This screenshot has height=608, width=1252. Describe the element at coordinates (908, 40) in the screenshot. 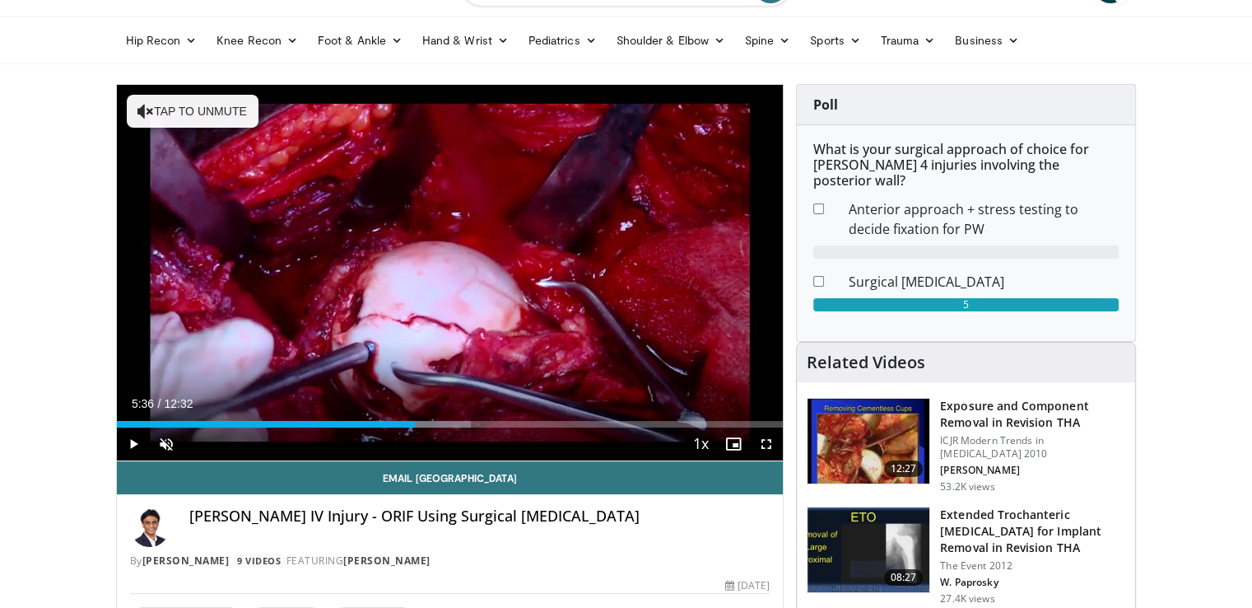

I see `a: Trauma` at that location.